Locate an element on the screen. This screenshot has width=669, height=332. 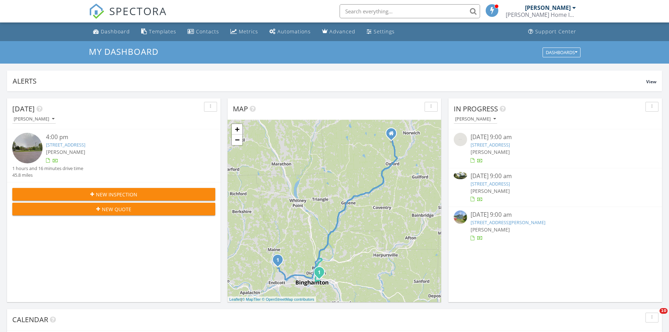
button: New Inspection is located at coordinates (114, 194).